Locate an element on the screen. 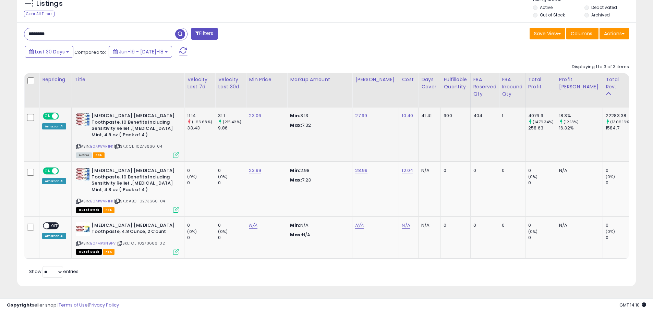 The width and height of the screenshot is (653, 312). span: All listings currently available for purchase on Amazon is located at coordinates (84, 155).